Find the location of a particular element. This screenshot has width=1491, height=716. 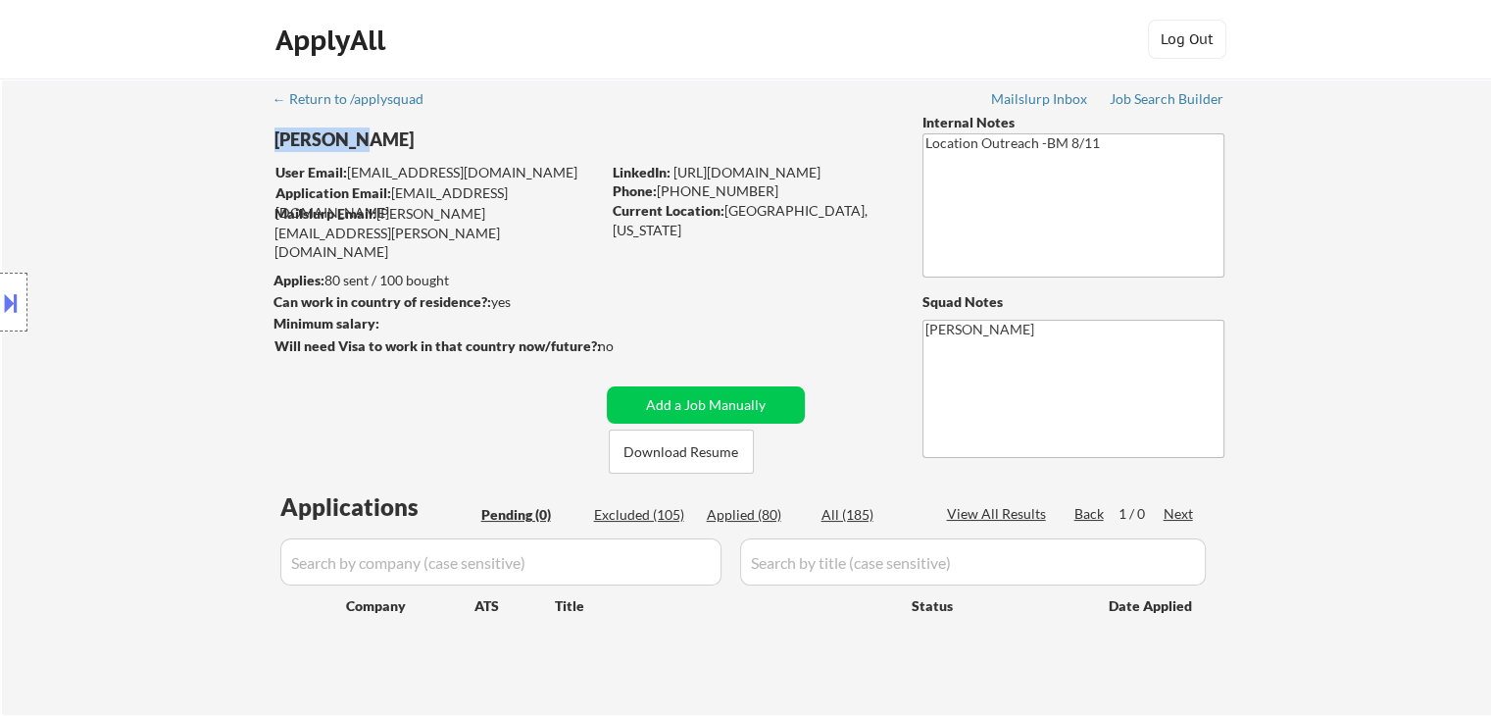

div: Back is located at coordinates (1090, 514).